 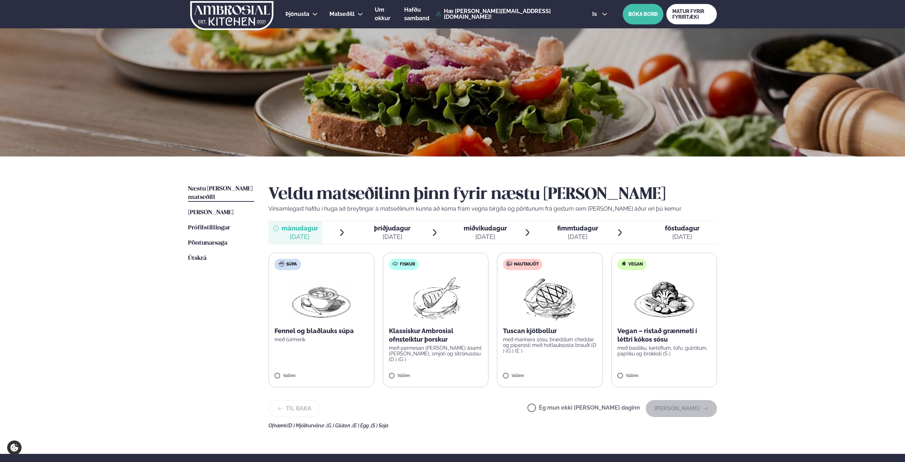 I want to click on span: Hafðu samband, so click(x=416, y=14).